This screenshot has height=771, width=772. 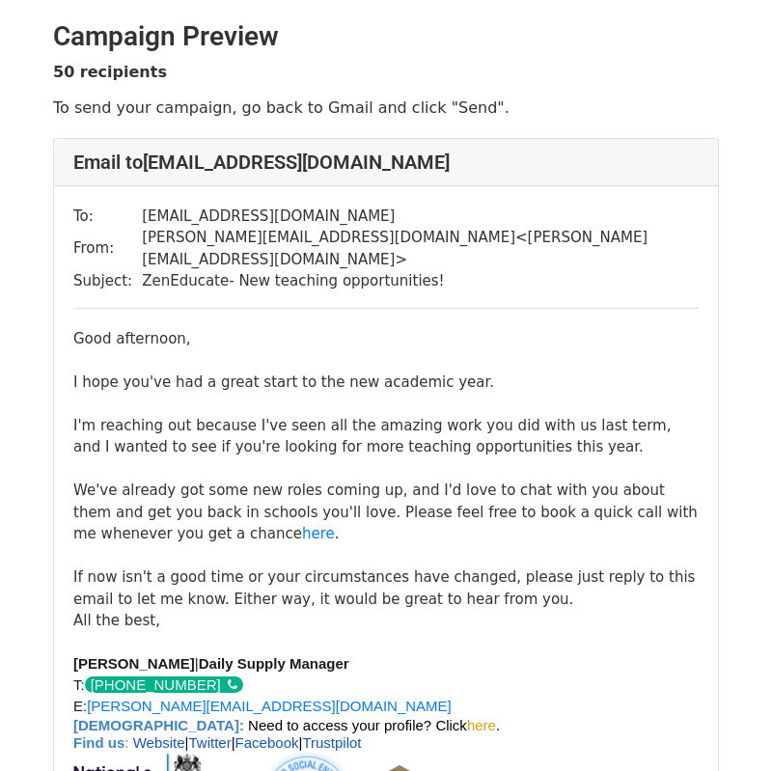 I want to click on font: Need to access your profile? Click, so click(x=357, y=724).